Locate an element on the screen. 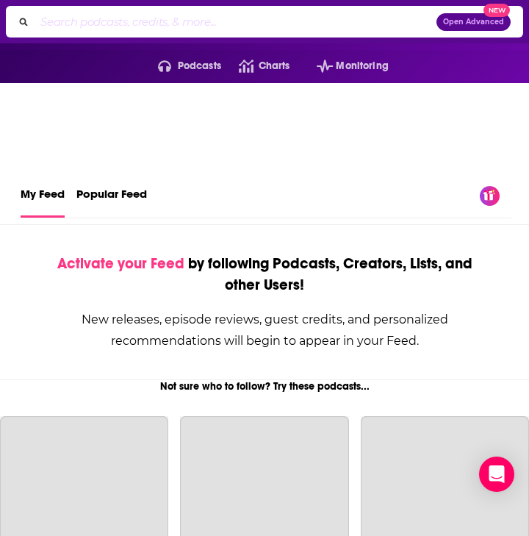 This screenshot has width=529, height=536. span: My Feed is located at coordinates (43, 193).